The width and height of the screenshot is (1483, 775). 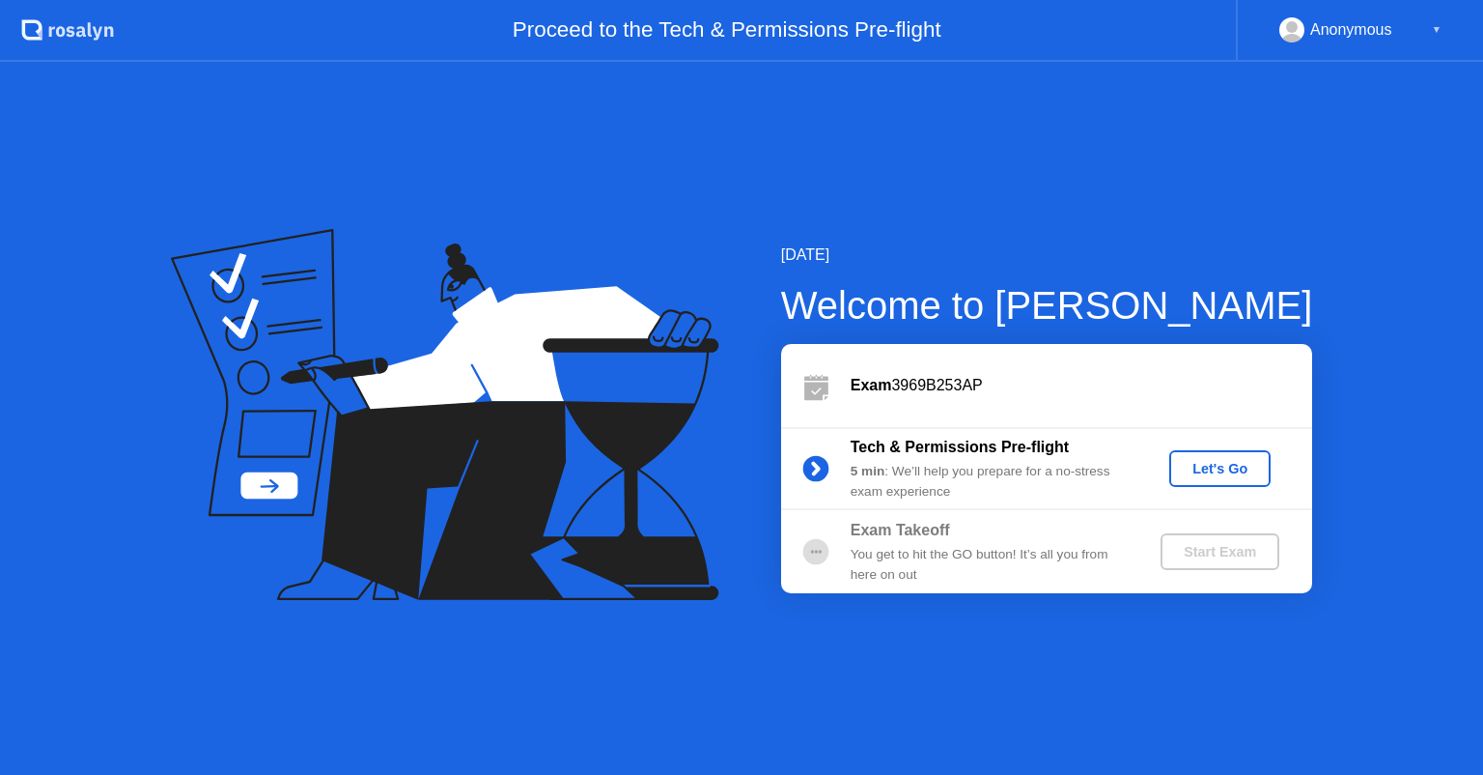 I want to click on div: Start Exam, so click(x=1220, y=551).